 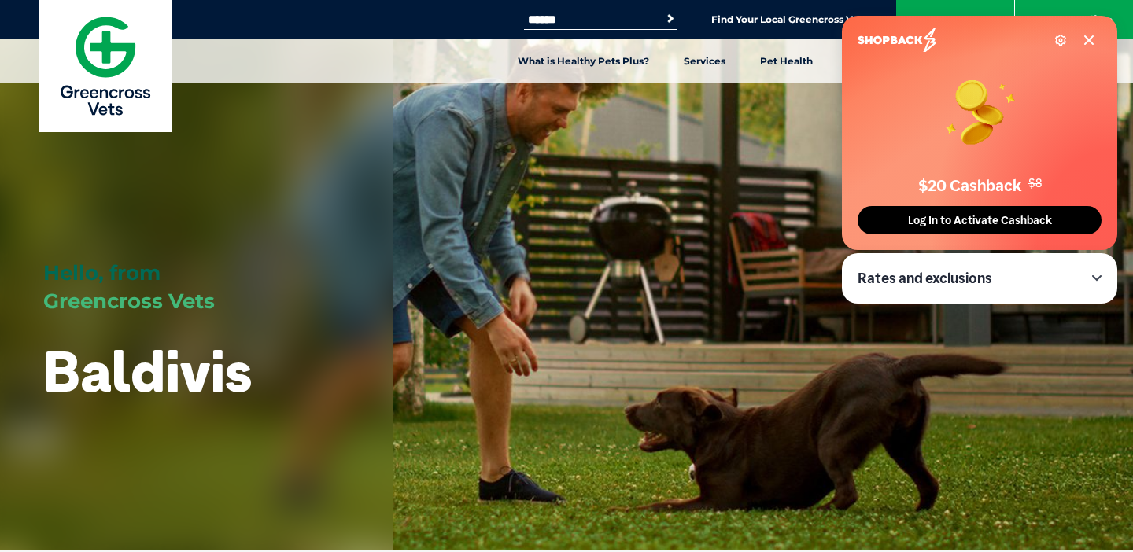 What do you see at coordinates (876, 61) in the screenshot?
I see `a: Pet Articles` at bounding box center [876, 61].